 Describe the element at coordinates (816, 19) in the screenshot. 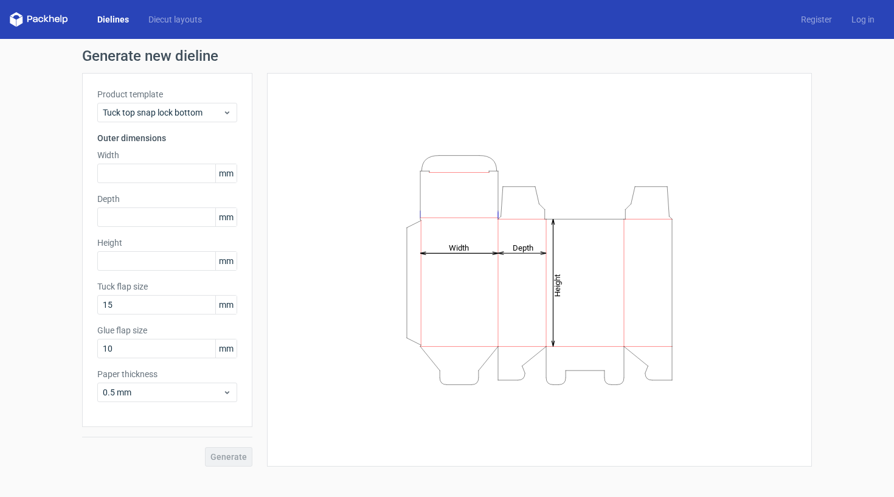

I see `a: Register` at that location.